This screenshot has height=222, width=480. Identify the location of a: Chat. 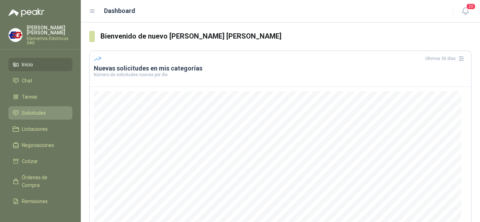
(40, 81).